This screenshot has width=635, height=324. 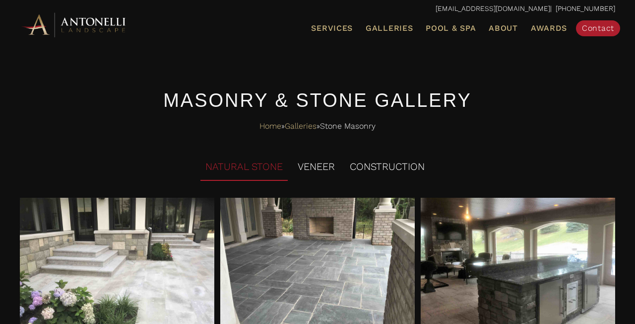 I want to click on a: Services, so click(x=332, y=28).